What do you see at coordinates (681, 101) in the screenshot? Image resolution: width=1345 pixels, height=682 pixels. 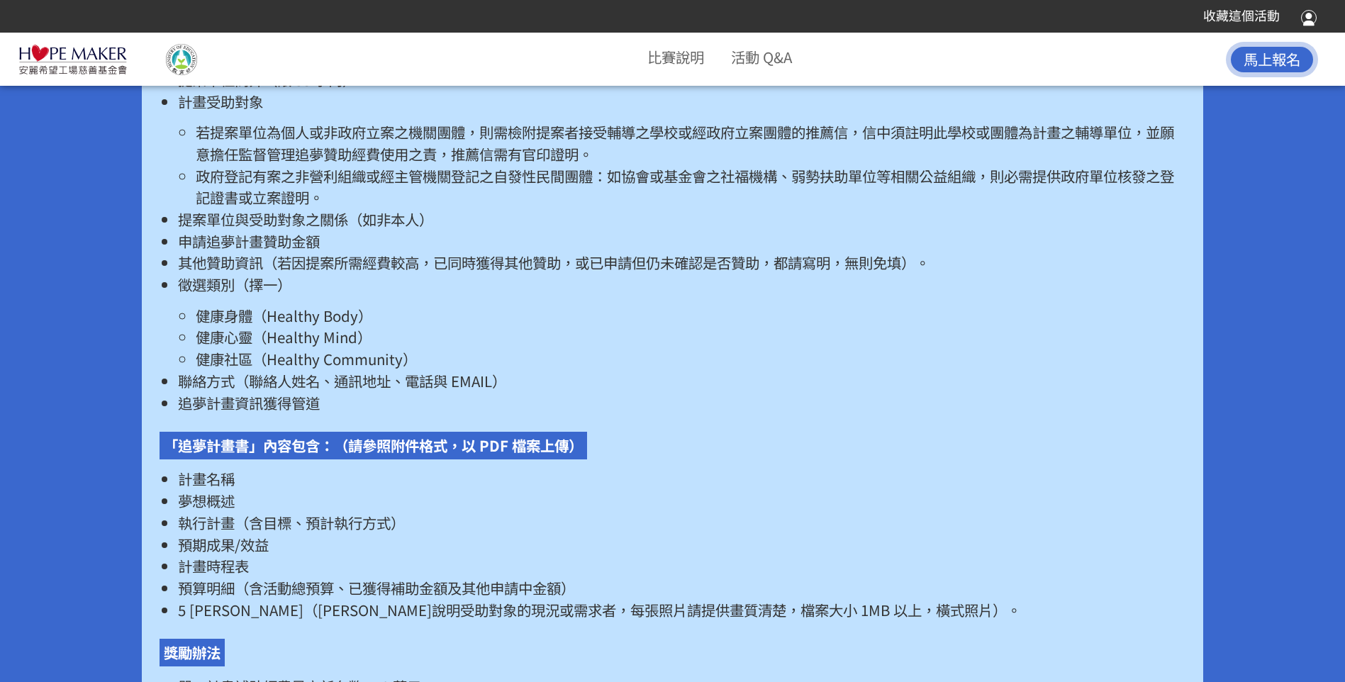 I see `p: 計畫受助對象` at bounding box center [681, 101].